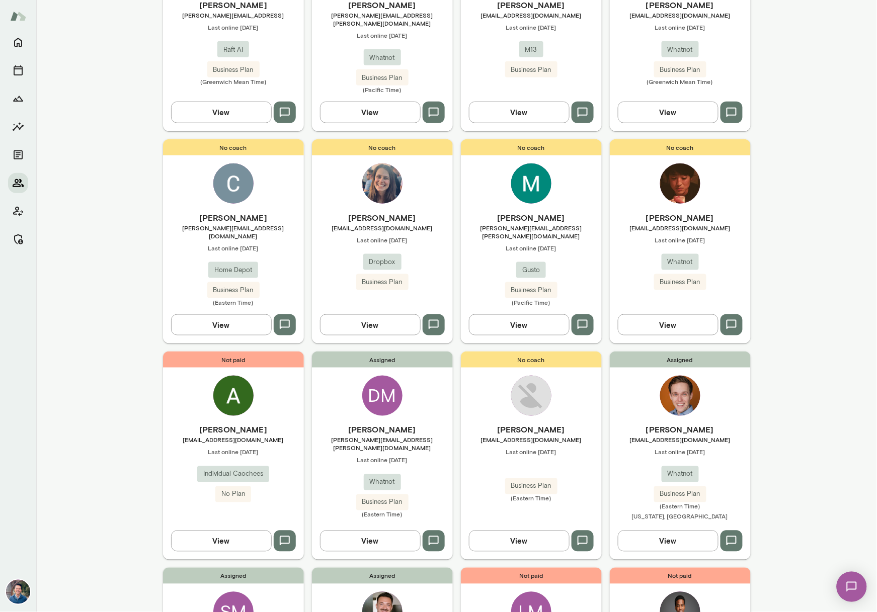 The height and width of the screenshot is (612, 877). What do you see at coordinates (18, 155) in the screenshot?
I see `button: Documents` at bounding box center [18, 155].